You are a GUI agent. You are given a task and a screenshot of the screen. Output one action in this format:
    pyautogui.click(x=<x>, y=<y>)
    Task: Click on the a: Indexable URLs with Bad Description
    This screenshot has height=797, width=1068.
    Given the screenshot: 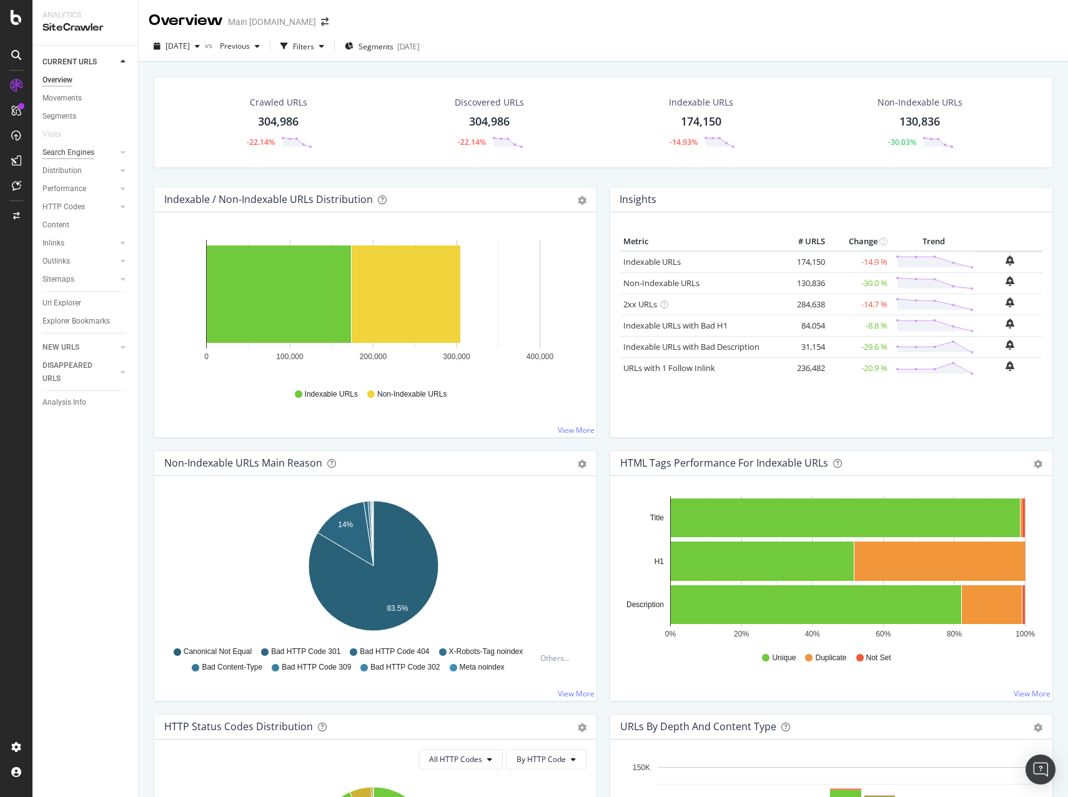 What is the action you would take?
    pyautogui.click(x=691, y=347)
    